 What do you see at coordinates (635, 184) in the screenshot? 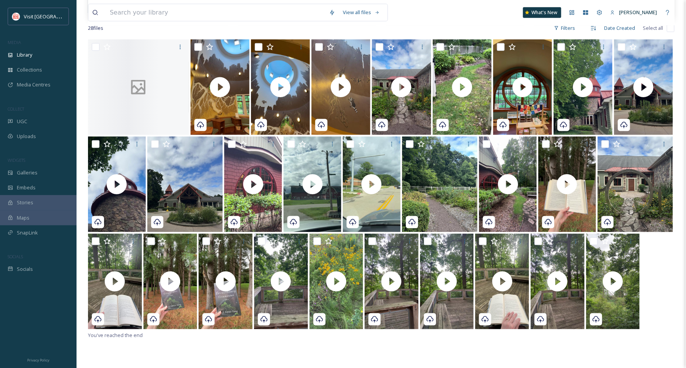
I see `img: IMG_6890.jpeg` at bounding box center [635, 184].